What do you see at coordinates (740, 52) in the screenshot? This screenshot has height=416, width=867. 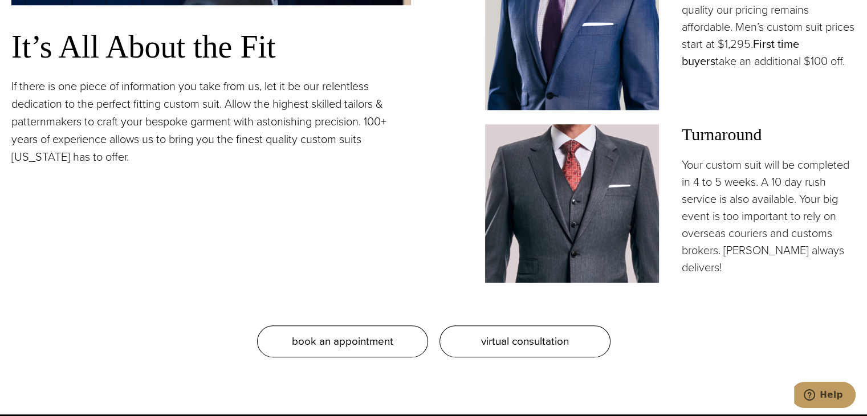 I see `a: First time buyers` at bounding box center [740, 52].